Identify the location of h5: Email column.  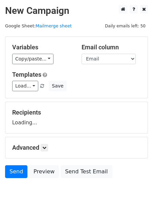
(111, 47).